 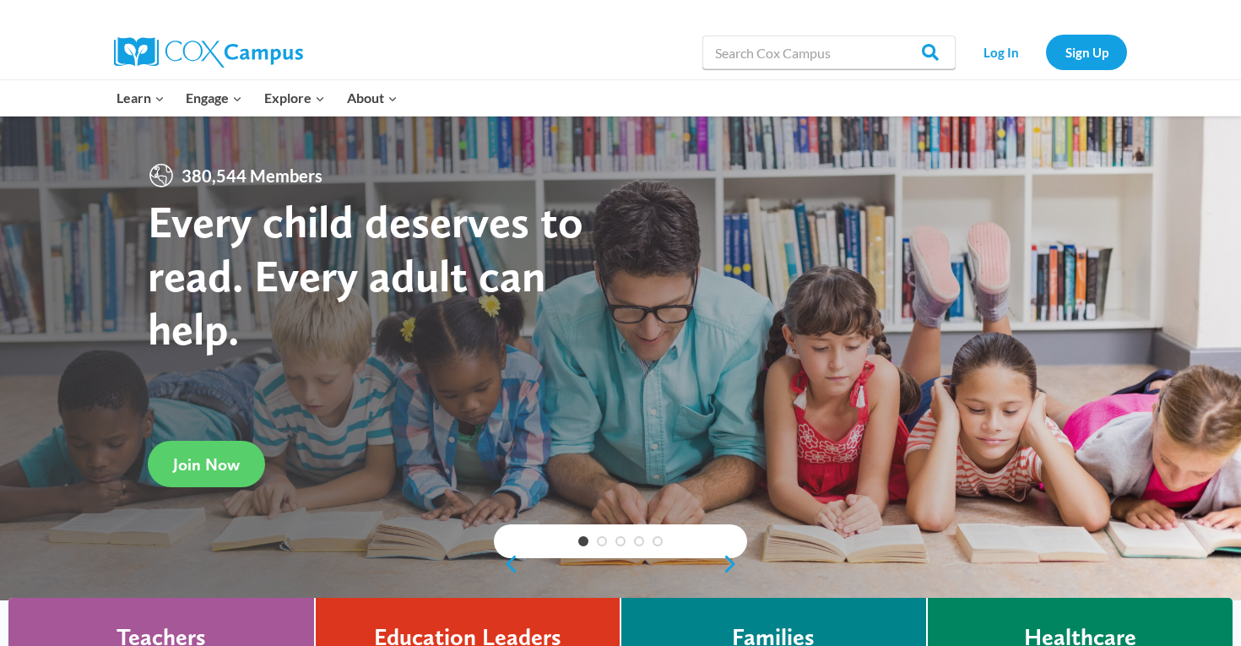 I want to click on a: 1, so click(x=583, y=541).